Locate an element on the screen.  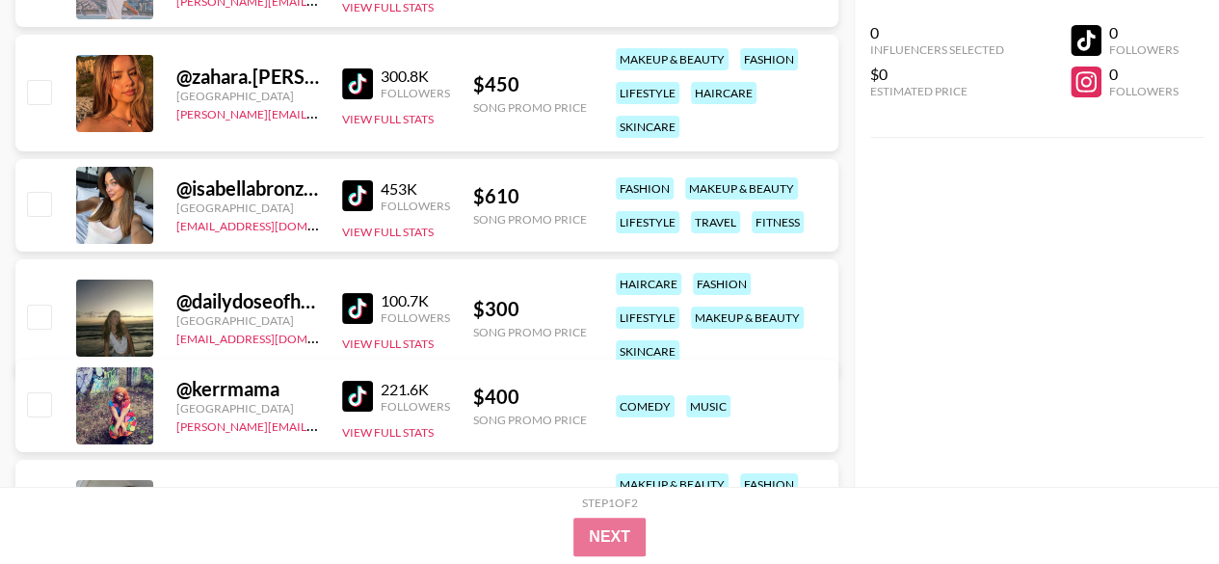
div: travel is located at coordinates (715, 222).